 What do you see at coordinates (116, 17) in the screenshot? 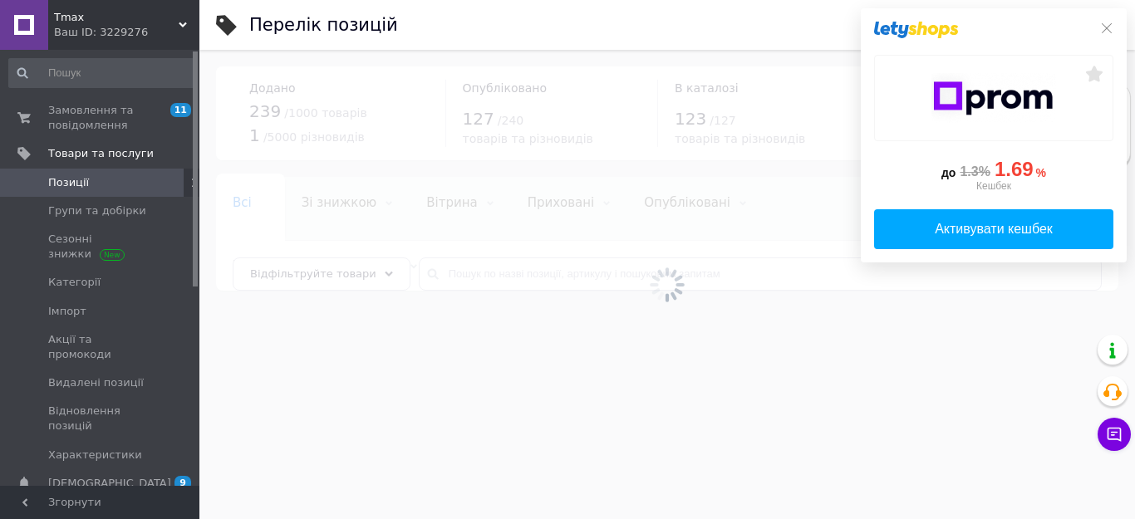
I see `span: Tmax` at bounding box center [116, 17].